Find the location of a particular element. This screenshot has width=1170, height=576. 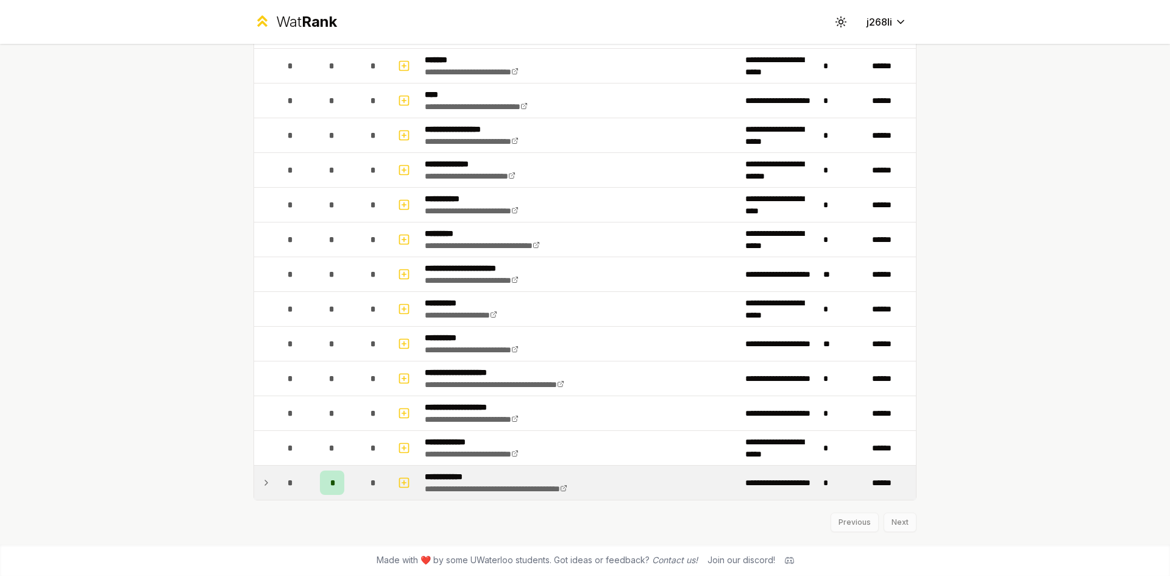

span: j268li is located at coordinates (879, 22).